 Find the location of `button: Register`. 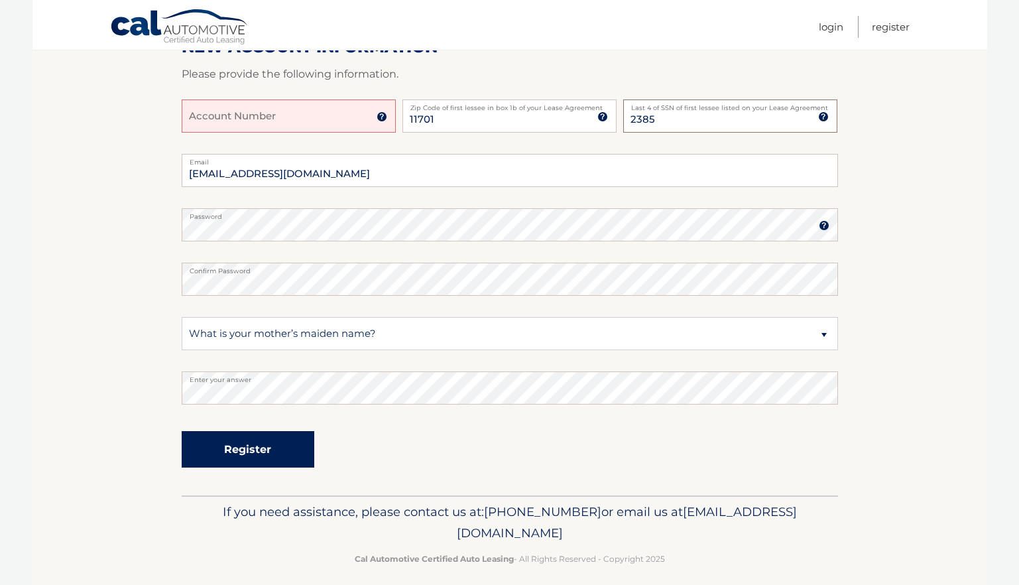

button: Register is located at coordinates (248, 449).